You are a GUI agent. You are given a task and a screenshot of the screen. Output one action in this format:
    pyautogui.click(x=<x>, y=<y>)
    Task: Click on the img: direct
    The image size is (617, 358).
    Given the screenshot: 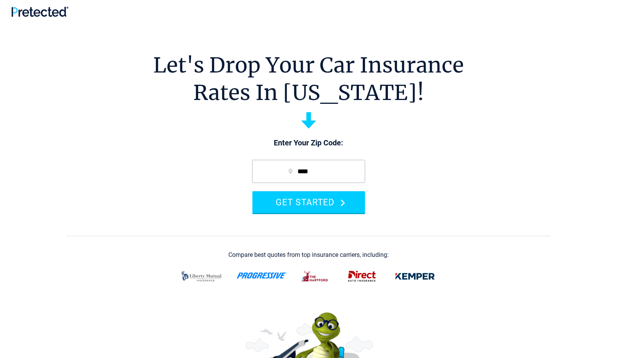 What is the action you would take?
    pyautogui.click(x=362, y=276)
    